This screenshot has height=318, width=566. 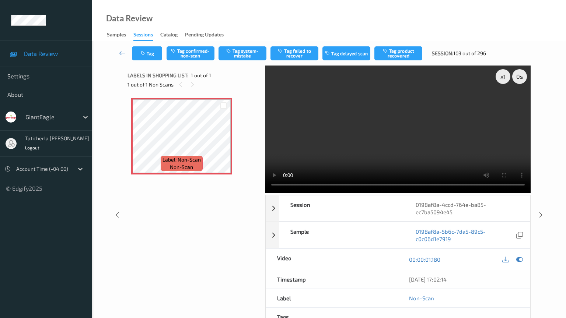 What do you see at coordinates (169, 35) in the screenshot?
I see `div: Catalog` at bounding box center [169, 35].